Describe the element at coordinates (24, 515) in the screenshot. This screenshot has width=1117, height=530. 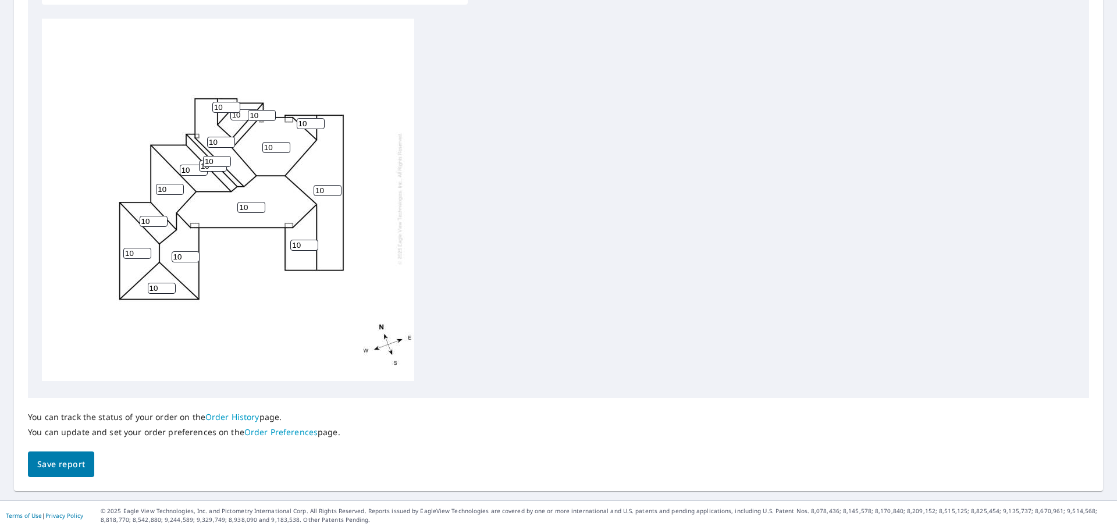
I see `a: Terms of Use` at that location.